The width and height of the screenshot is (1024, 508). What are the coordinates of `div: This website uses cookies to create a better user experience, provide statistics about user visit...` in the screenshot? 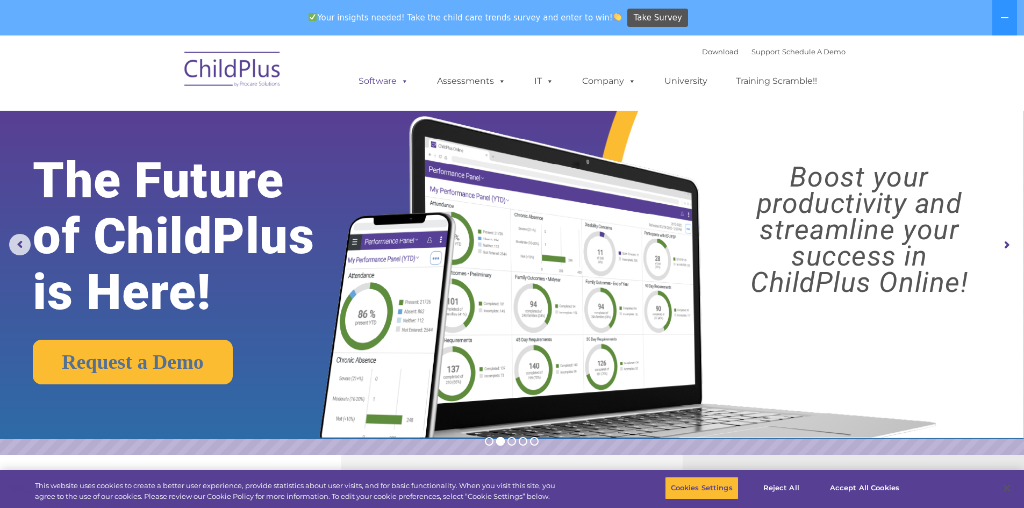 It's located at (299, 491).